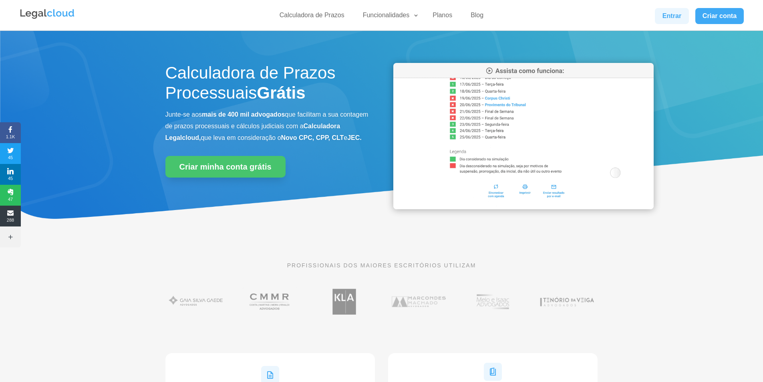 The width and height of the screenshot is (763, 382). I want to click on strong: Grátis, so click(281, 93).